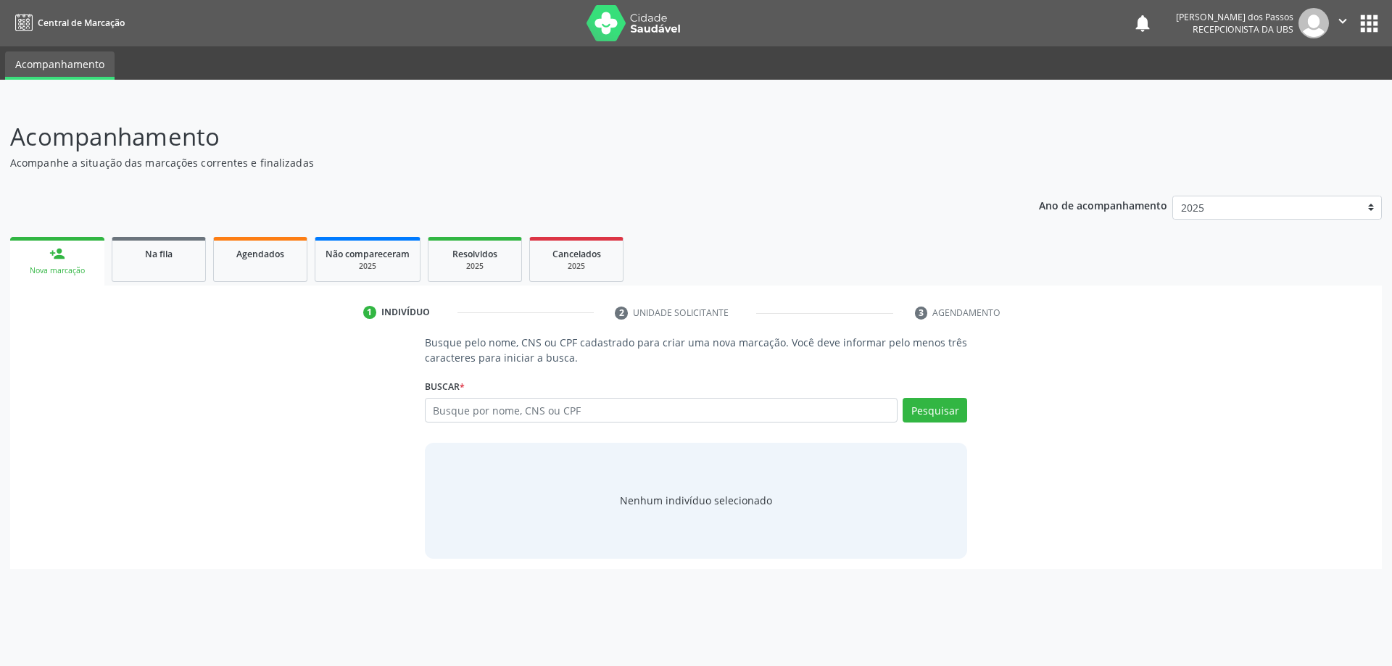 This screenshot has height=666, width=1392. Describe the element at coordinates (57, 254) in the screenshot. I see `div: person_add` at that location.